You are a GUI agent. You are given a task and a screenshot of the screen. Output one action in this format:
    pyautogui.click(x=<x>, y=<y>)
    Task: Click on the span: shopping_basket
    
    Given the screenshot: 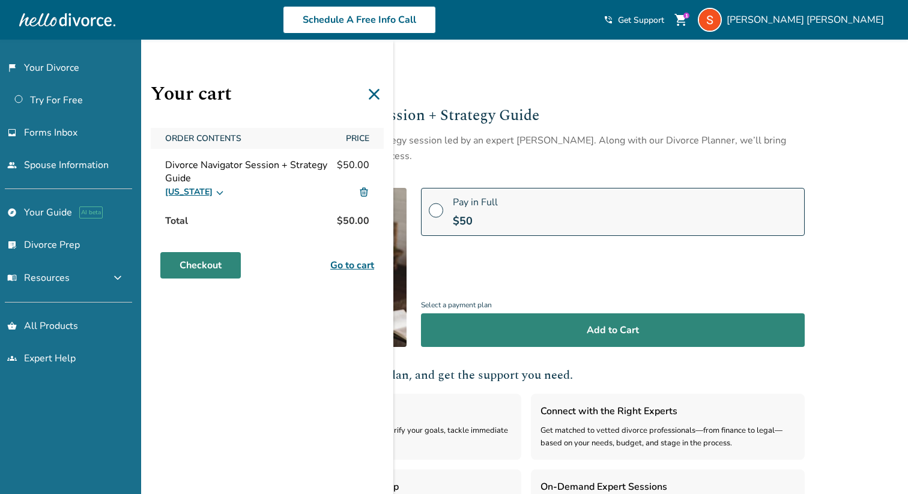 What is the action you would take?
    pyautogui.click(x=12, y=326)
    